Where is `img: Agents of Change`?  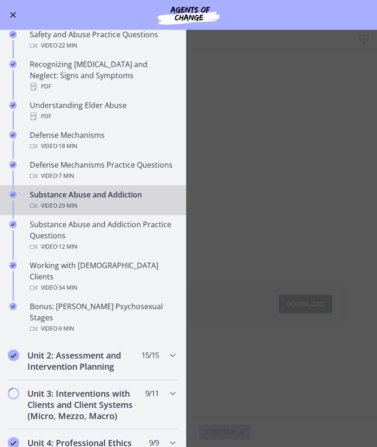 img: Agents of Change is located at coordinates (189, 15).